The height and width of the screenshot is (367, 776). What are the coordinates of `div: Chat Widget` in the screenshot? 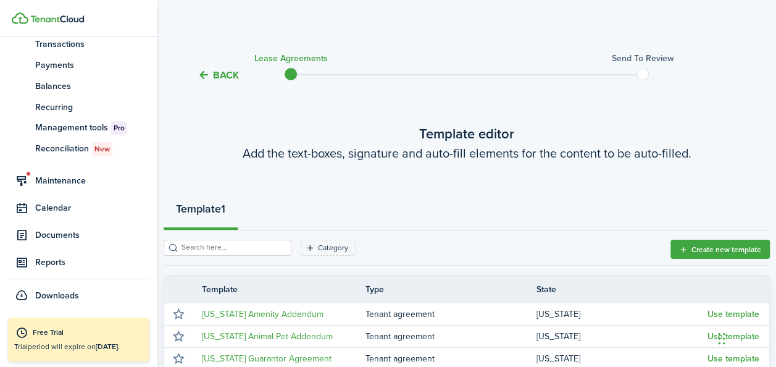 It's located at (745, 337).